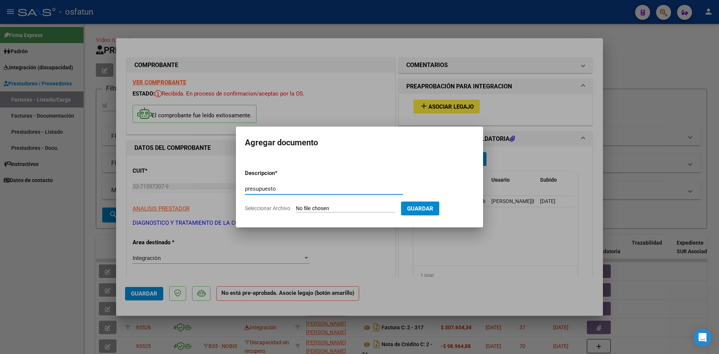 This screenshot has width=719, height=354. Describe the element at coordinates (279, 173) in the screenshot. I see `p: Descripcion` at that location.